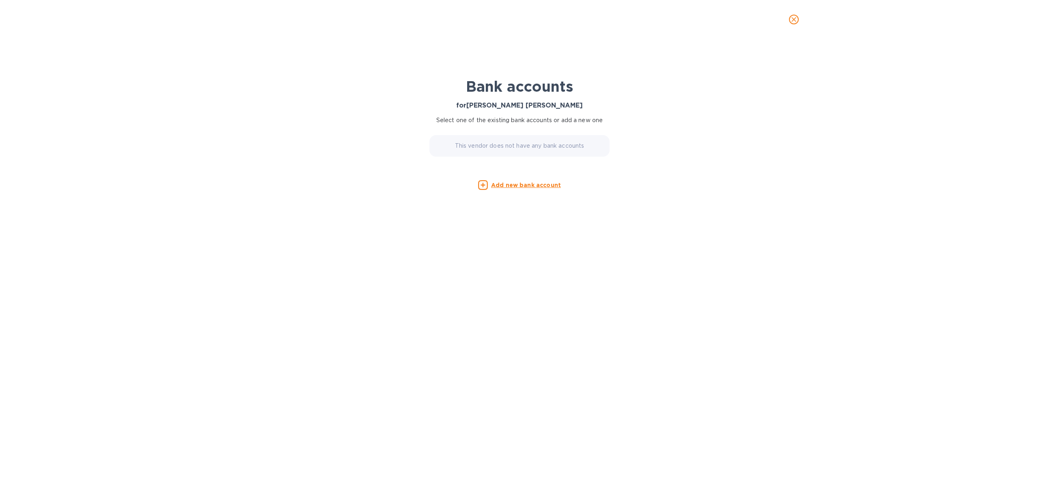  I want to click on p: Select one of the existing bank accounts or add a new one, so click(519, 120).